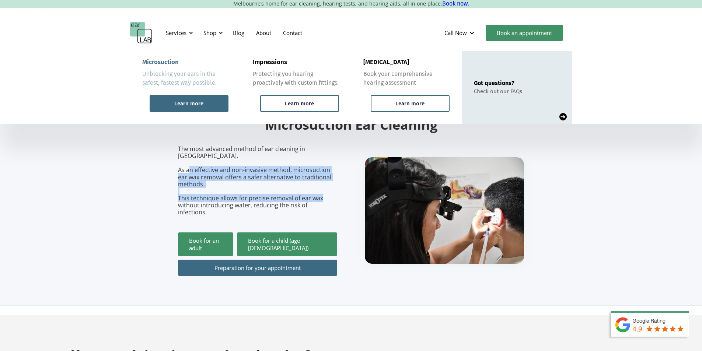 This screenshot has height=351, width=702. What do you see at coordinates (206, 244) in the screenshot?
I see `a: Book for an adult` at bounding box center [206, 244].